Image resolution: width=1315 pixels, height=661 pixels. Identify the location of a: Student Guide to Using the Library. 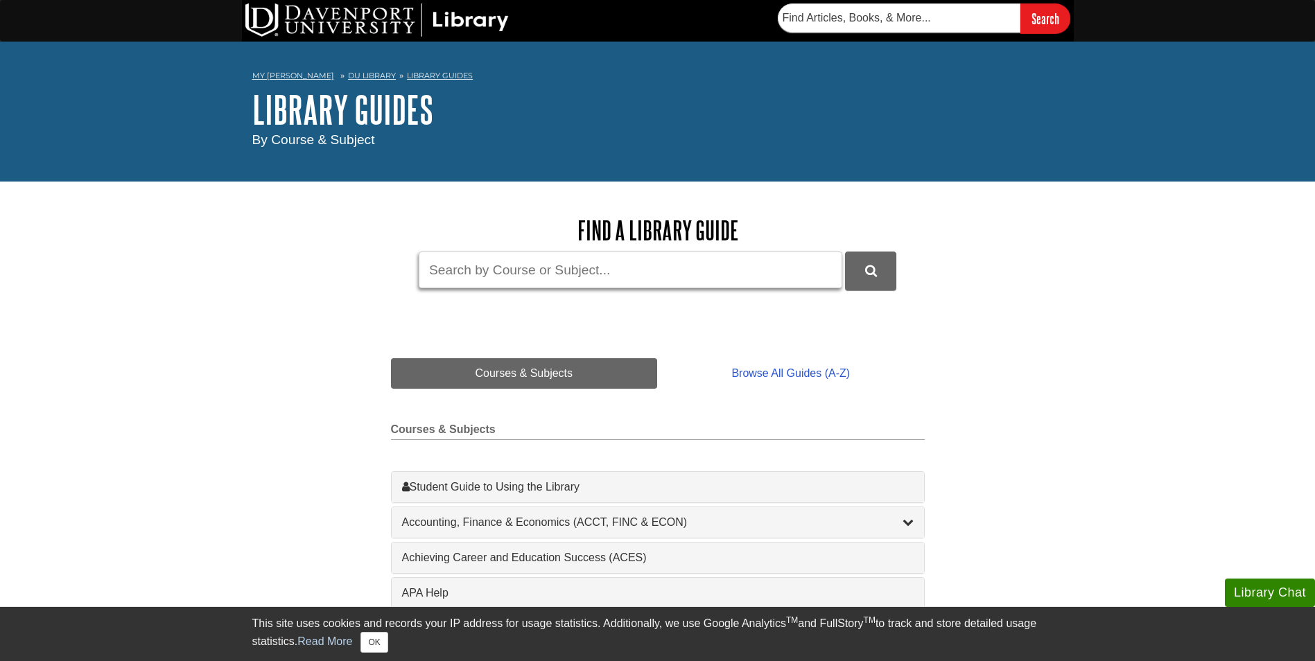
(658, 487).